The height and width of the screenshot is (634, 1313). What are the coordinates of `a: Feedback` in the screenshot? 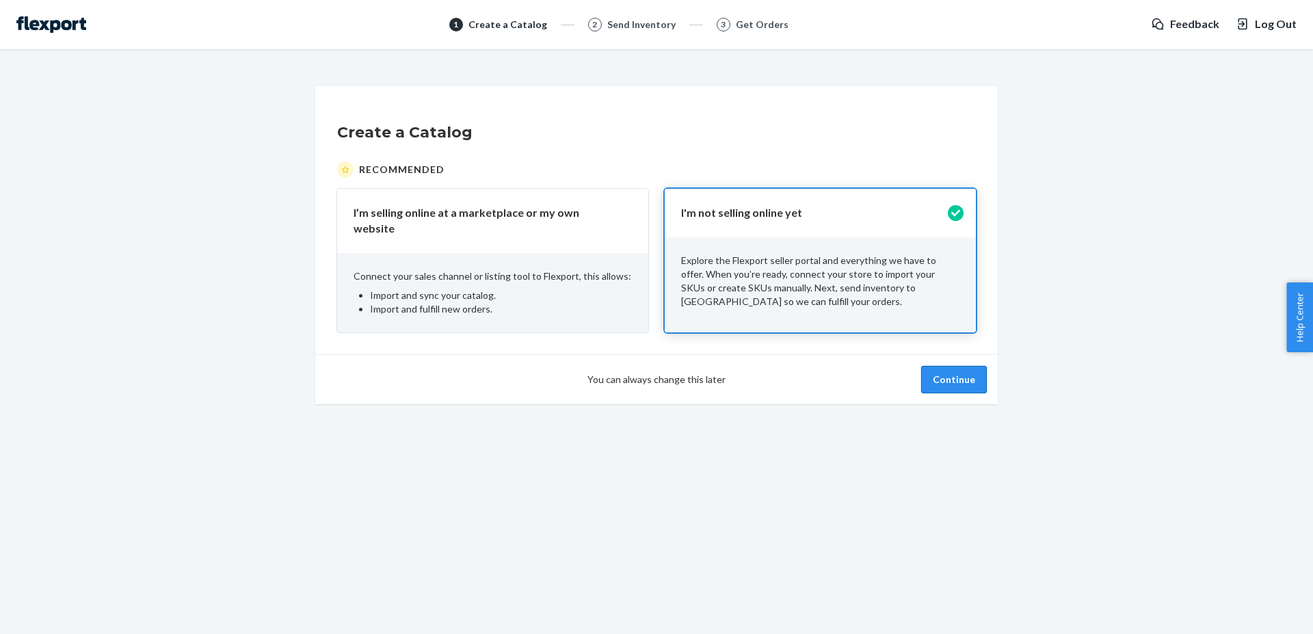 It's located at (1185, 24).